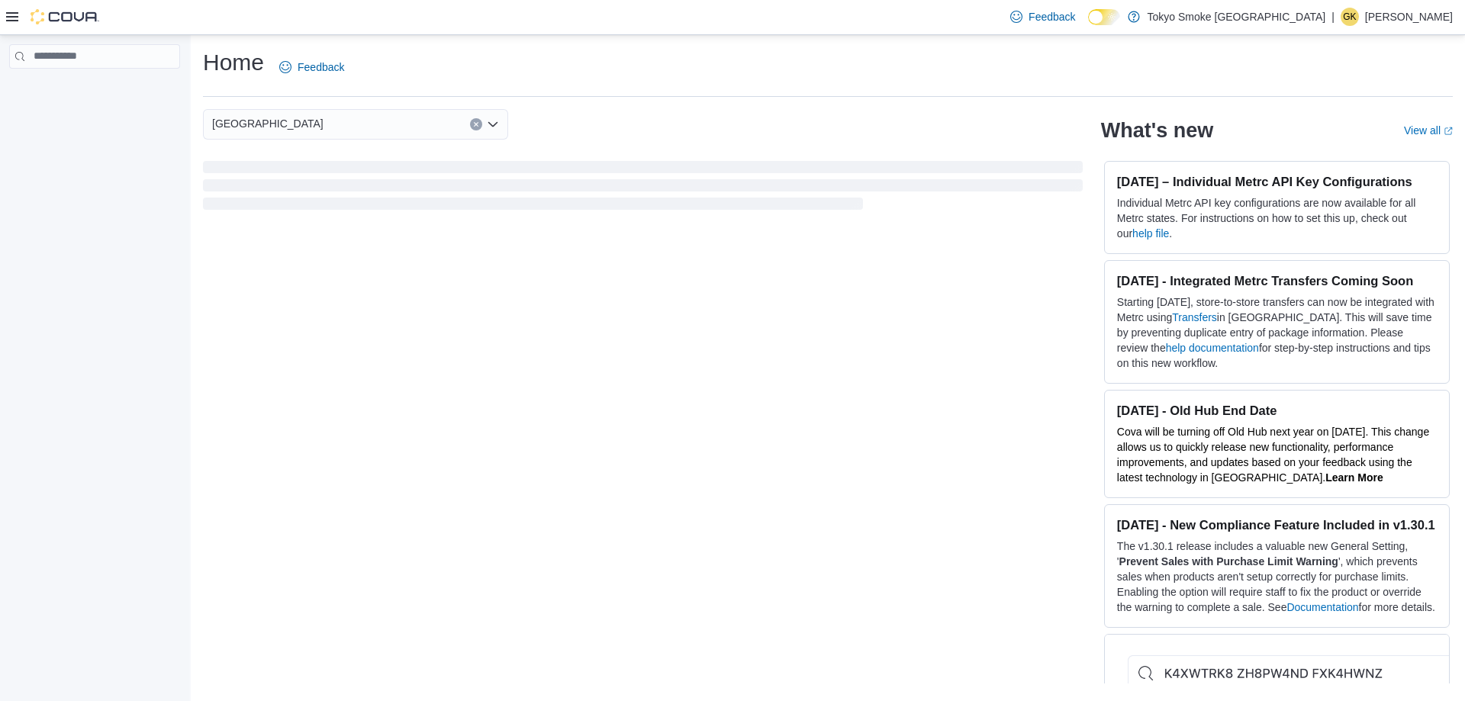  Describe the element at coordinates (1228, 562) in the screenshot. I see `strong: Prevent Sales with Purchase Limit Warning` at that location.